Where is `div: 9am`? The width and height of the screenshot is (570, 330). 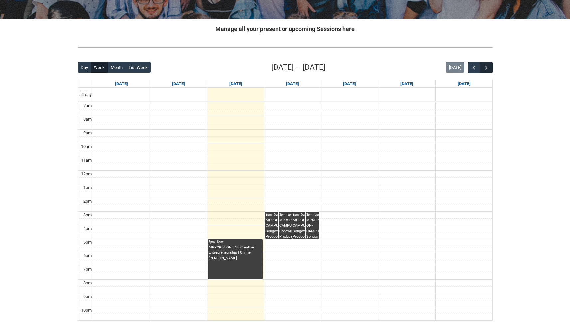
div: 9am is located at coordinates (87, 133).